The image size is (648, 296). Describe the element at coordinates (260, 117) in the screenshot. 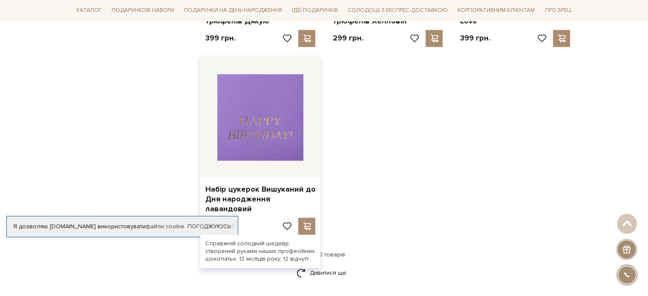

I see `img: Набір цукерок Вишуканий до Дня народження лавандовий` at that location.